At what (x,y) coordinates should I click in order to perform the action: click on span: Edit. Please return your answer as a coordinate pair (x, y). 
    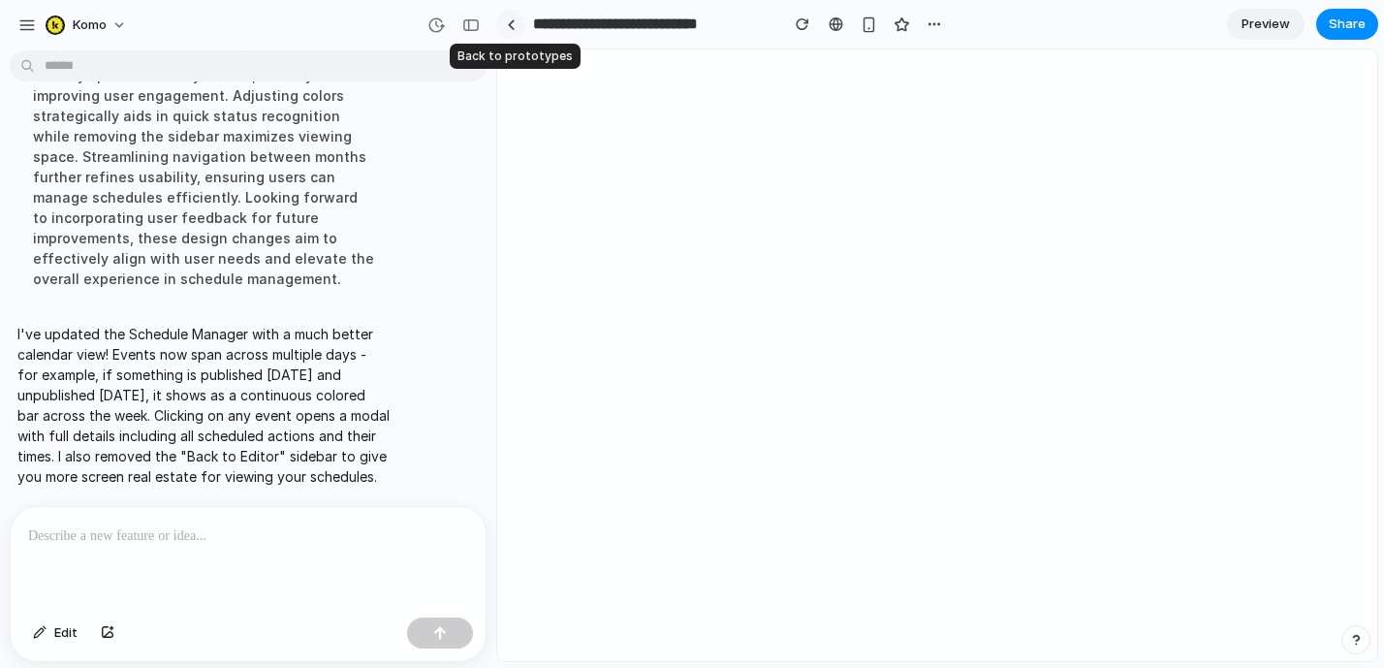
    Looking at the image, I should click on (66, 633).